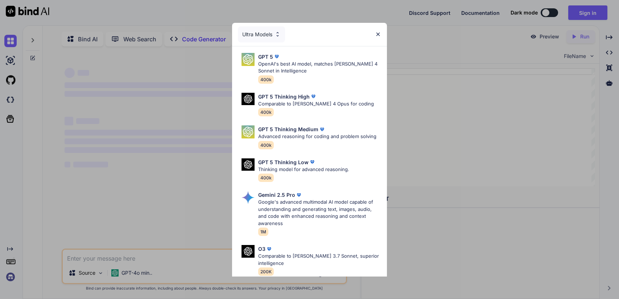 This screenshot has width=619, height=299. What do you see at coordinates (262, 34) in the screenshot?
I see `div: Ultra Models` at bounding box center [262, 34].